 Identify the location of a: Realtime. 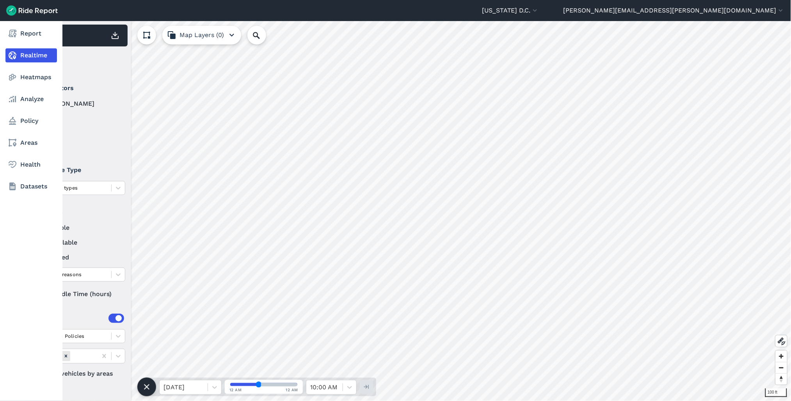
(31, 55).